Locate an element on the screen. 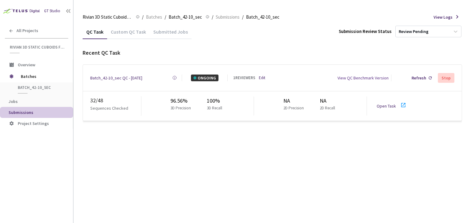 The width and height of the screenshot is (470, 223). p: 2D Recall is located at coordinates (327, 108).